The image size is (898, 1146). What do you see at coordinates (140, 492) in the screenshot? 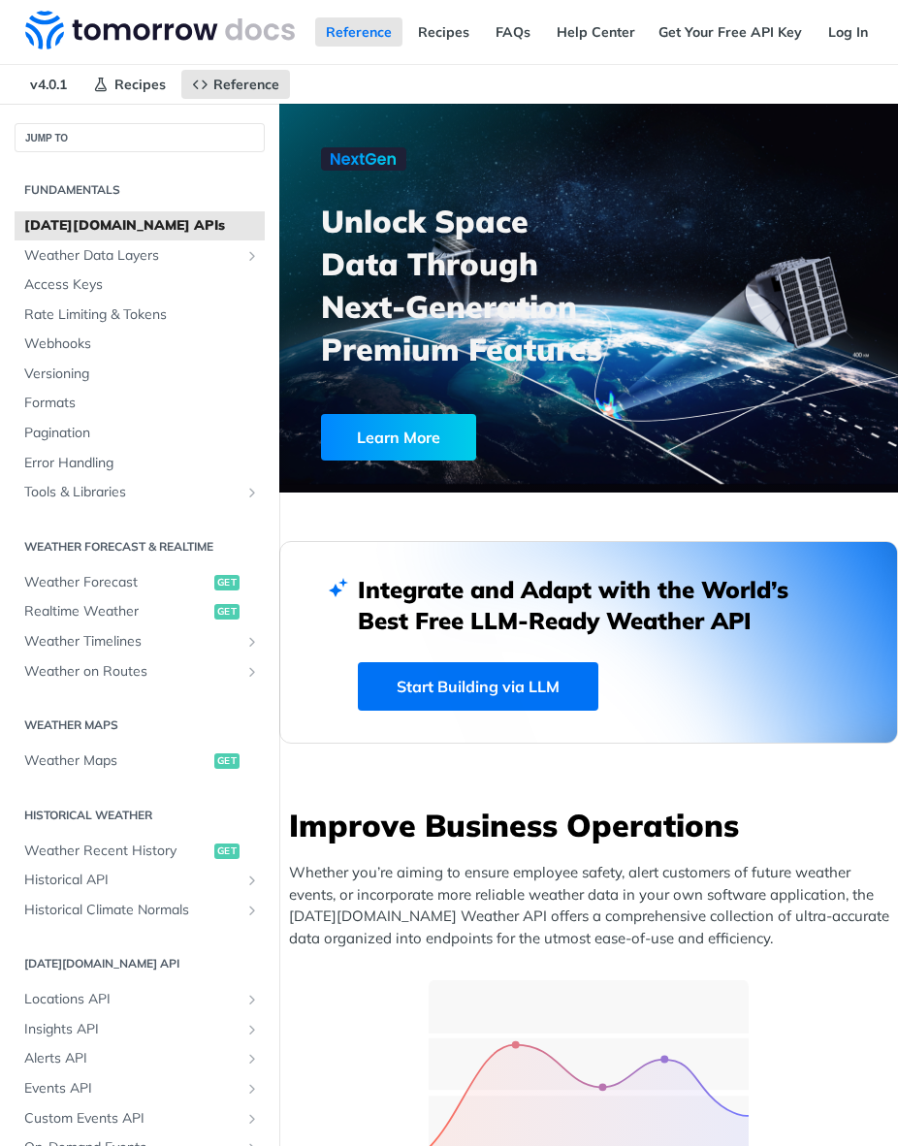
I see `a: Tools & LibrariesShow subpages for Tools & Libraries` at bounding box center [140, 492].